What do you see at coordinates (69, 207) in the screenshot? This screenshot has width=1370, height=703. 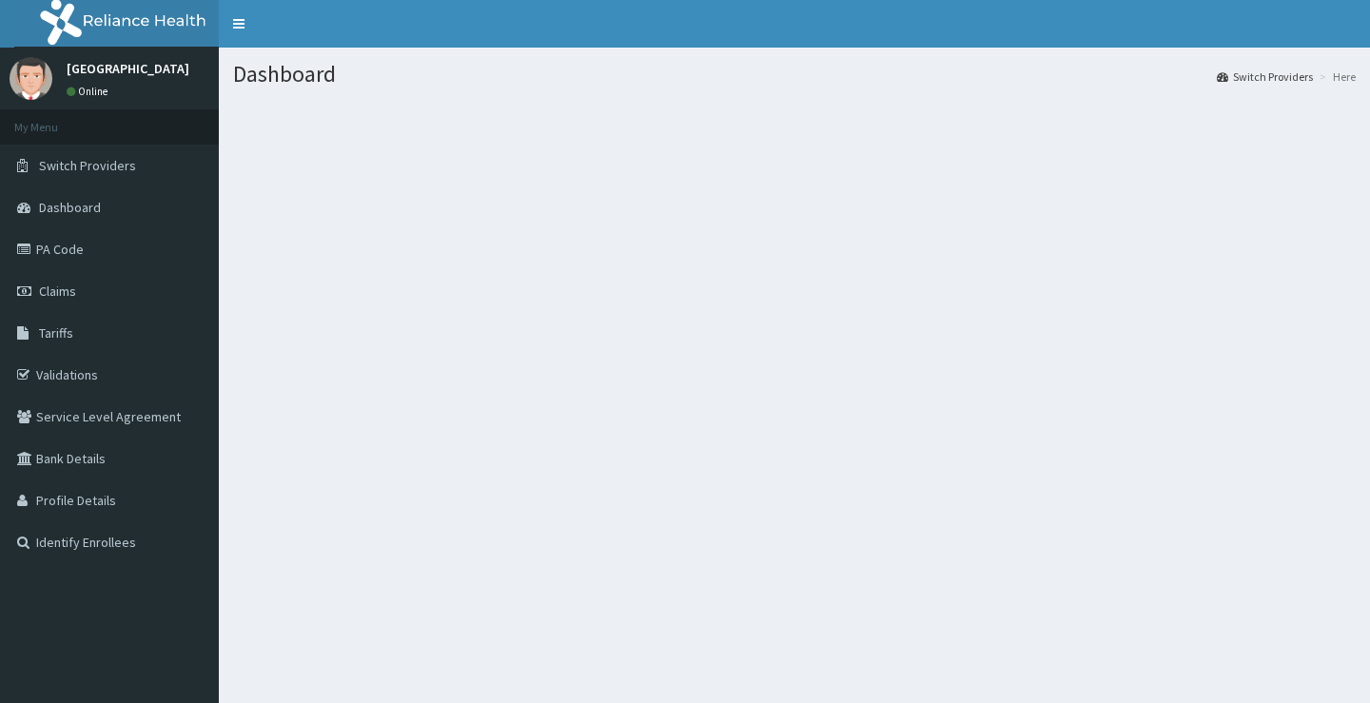 I see `span: Dashboard` at bounding box center [69, 207].